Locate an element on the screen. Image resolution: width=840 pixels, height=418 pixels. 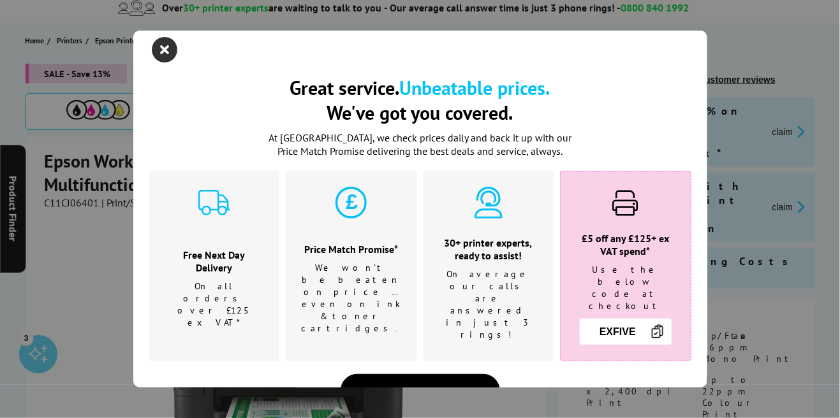
h3: Price Match Promise* is located at coordinates (351, 249).